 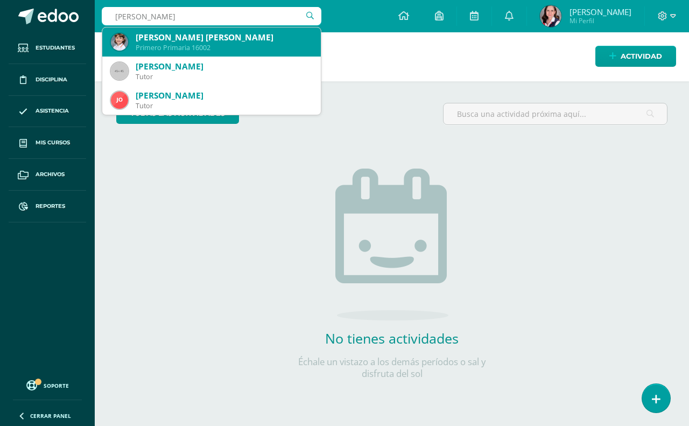 What do you see at coordinates (47, 111) in the screenshot?
I see `a: Asistencia` at bounding box center [47, 111].